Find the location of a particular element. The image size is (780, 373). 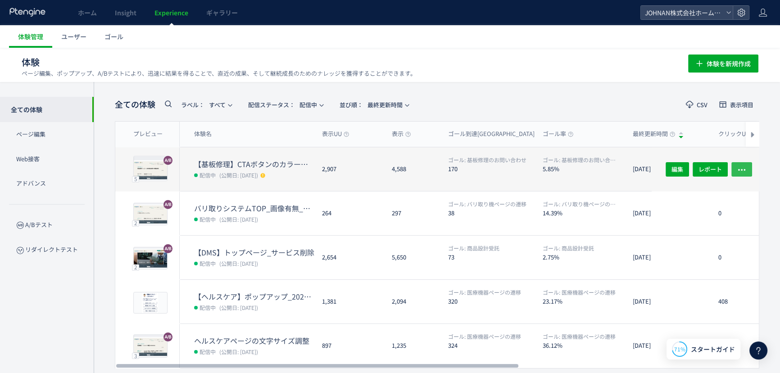

span: 表示UU is located at coordinates (335, 134).